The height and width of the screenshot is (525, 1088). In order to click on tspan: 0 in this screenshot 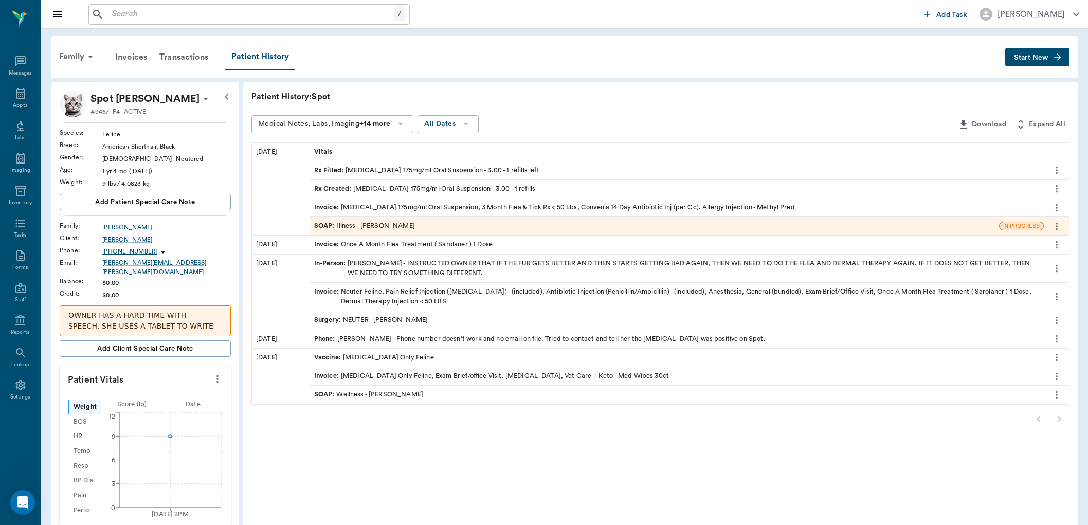, I will do `click(113, 507)`.